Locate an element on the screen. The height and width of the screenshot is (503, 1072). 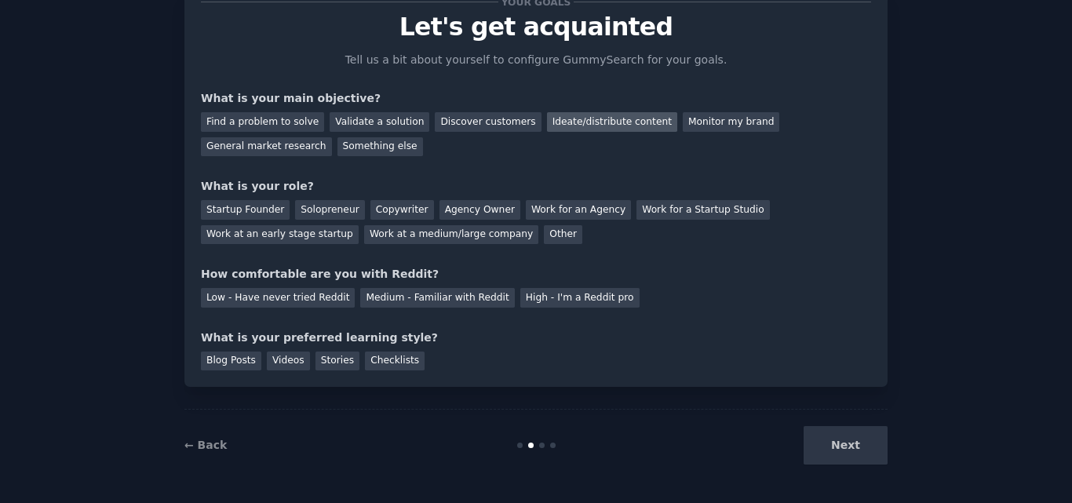
div: Find a problem to solve is located at coordinates (262, 122).